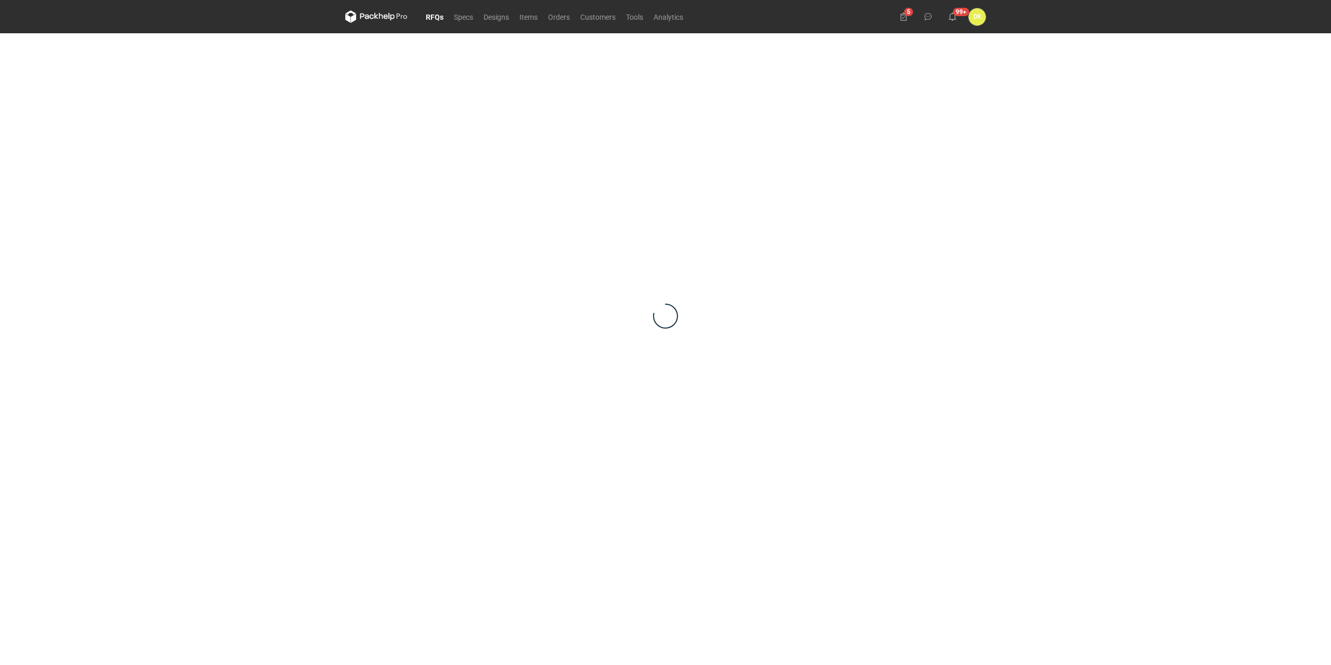  I want to click on svg: Packhelp Pro, so click(376, 17).